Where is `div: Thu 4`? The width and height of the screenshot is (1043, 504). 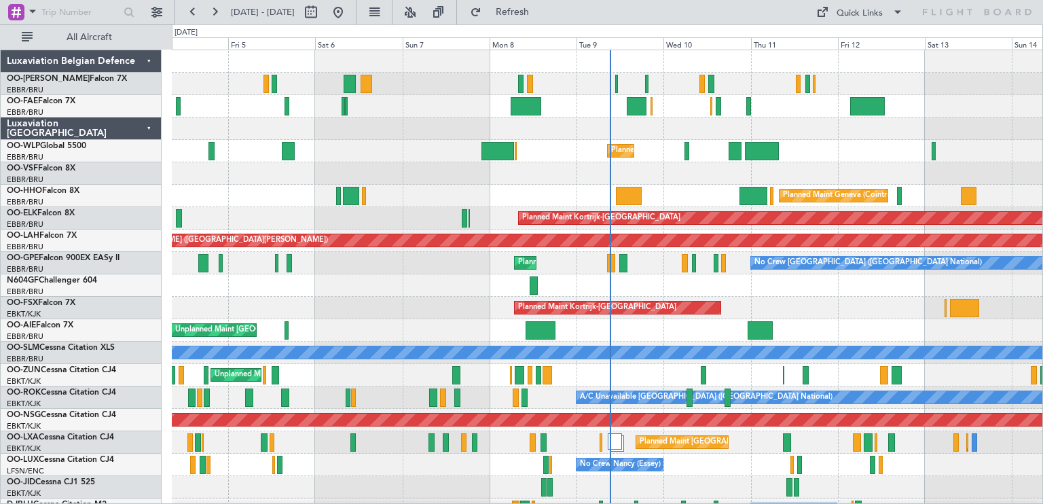
div: Thu 4 is located at coordinates (185, 43).